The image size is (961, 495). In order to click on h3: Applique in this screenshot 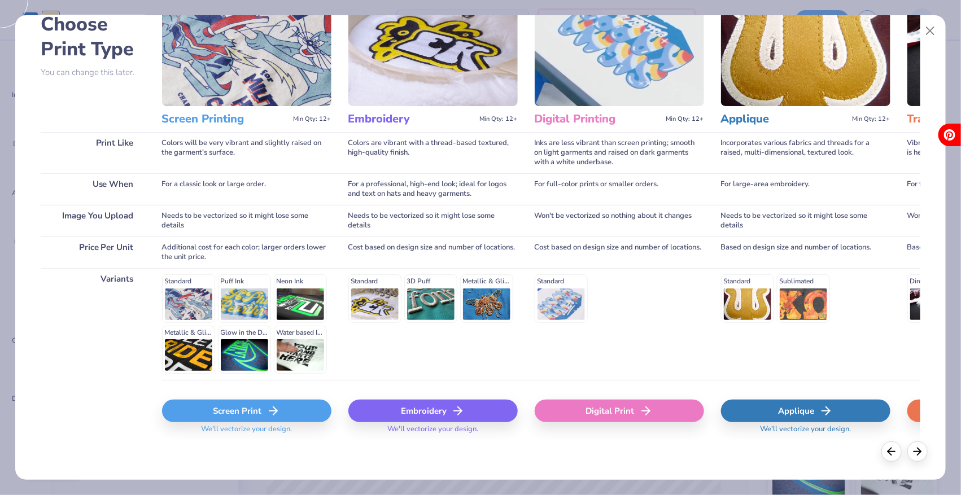, I will do `click(784, 119)`.